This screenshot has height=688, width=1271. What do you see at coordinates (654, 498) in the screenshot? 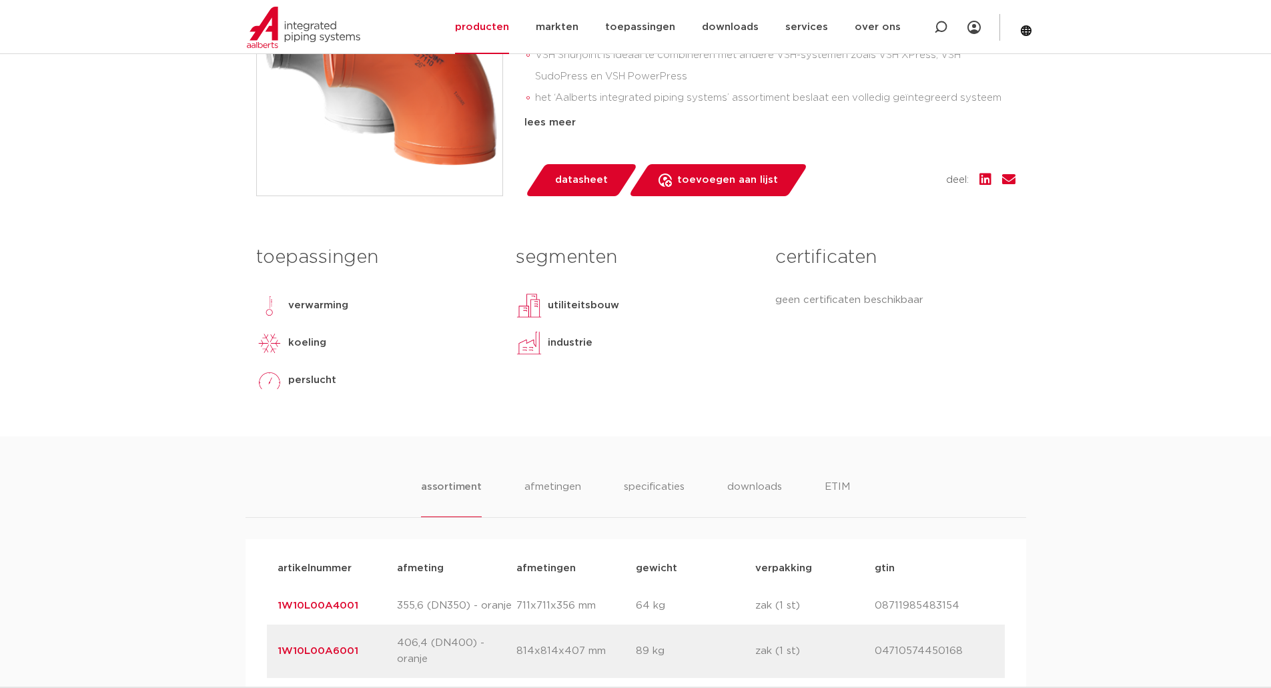
I see `li: specificaties` at bounding box center [654, 498].